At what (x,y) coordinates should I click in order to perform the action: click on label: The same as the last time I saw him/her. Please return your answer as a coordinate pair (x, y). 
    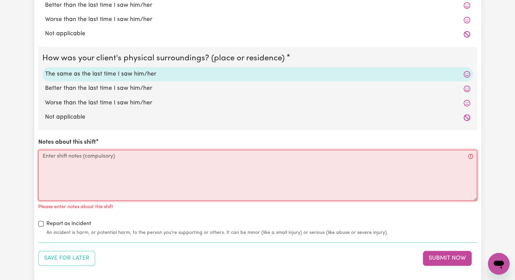
    Looking at the image, I should click on (258, 74).